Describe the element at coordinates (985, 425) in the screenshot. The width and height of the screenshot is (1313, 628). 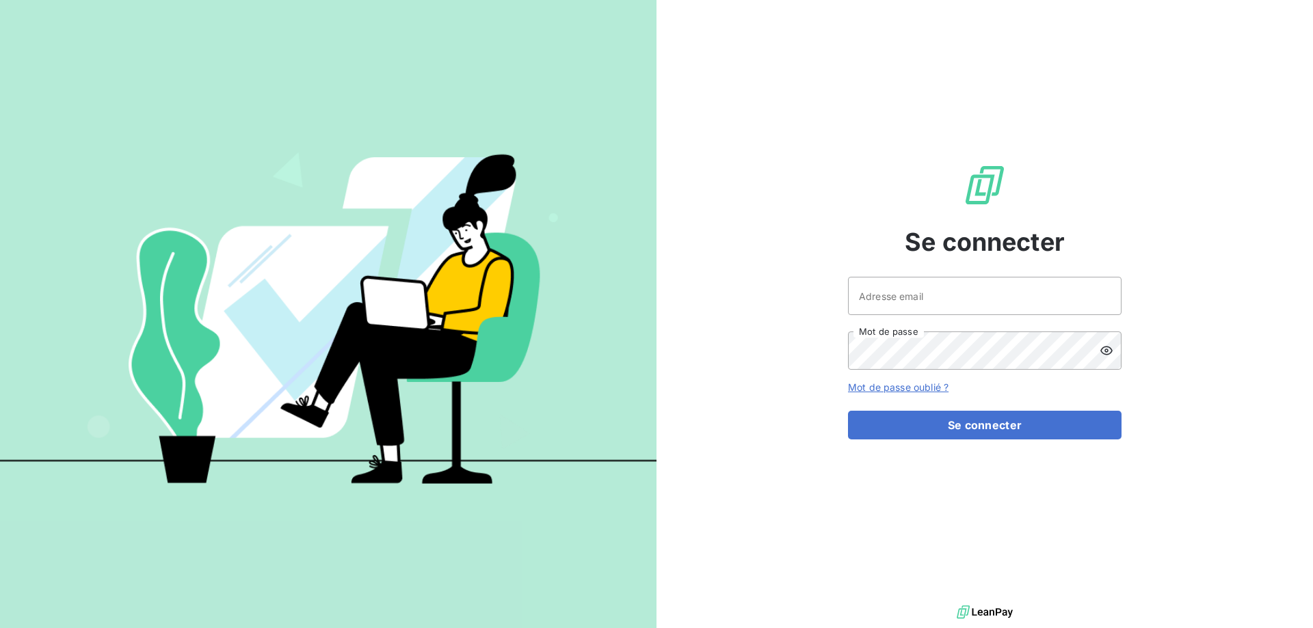
I see `button: Se connecter` at that location.